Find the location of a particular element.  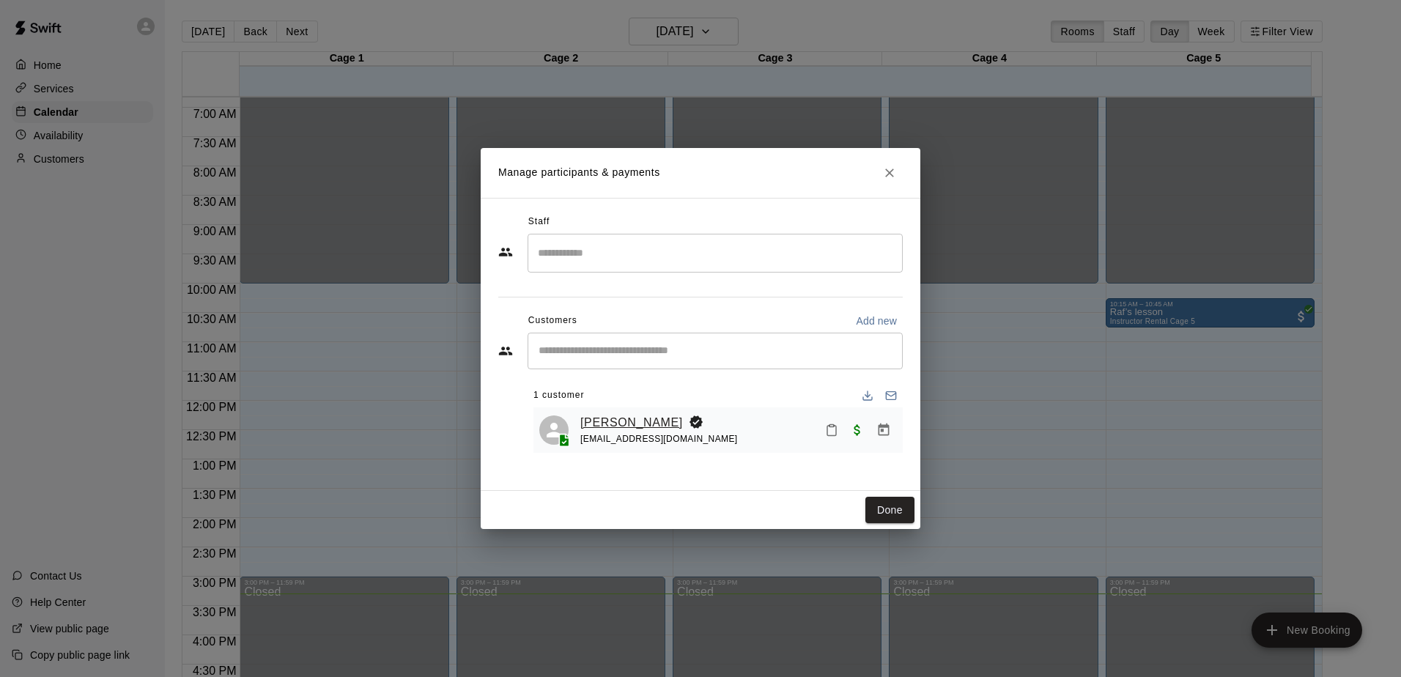

span: 1 customer is located at coordinates (558, 396).